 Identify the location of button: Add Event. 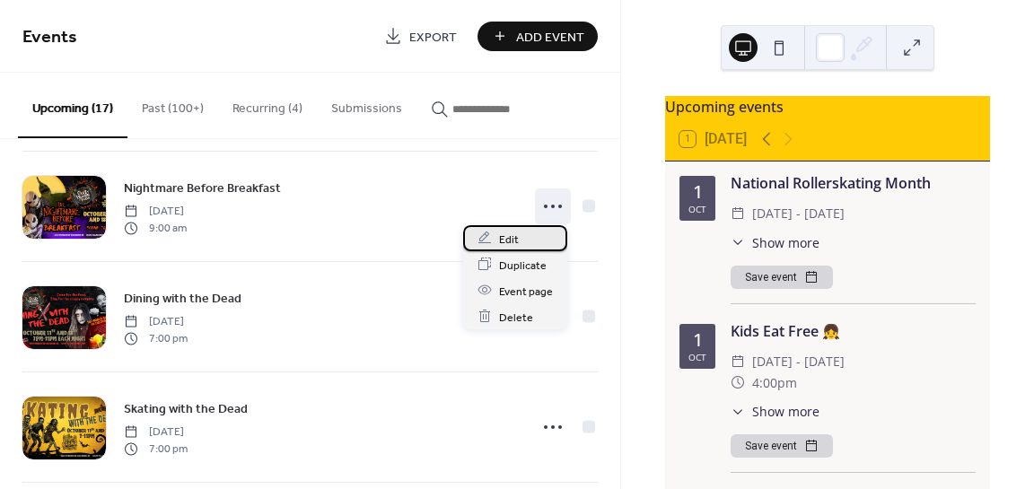
(538, 36).